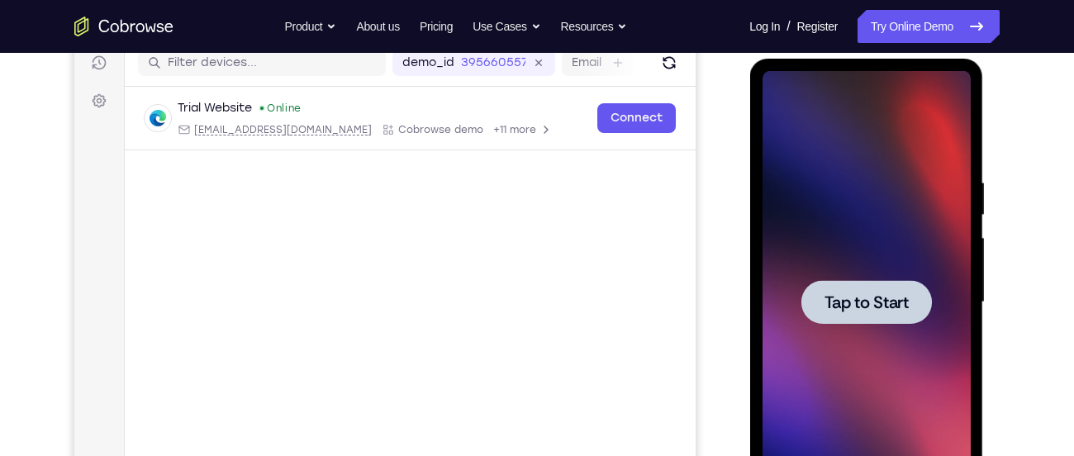  What do you see at coordinates (187, 108) in the screenshot?
I see `div: New devices found.` at bounding box center [187, 108].